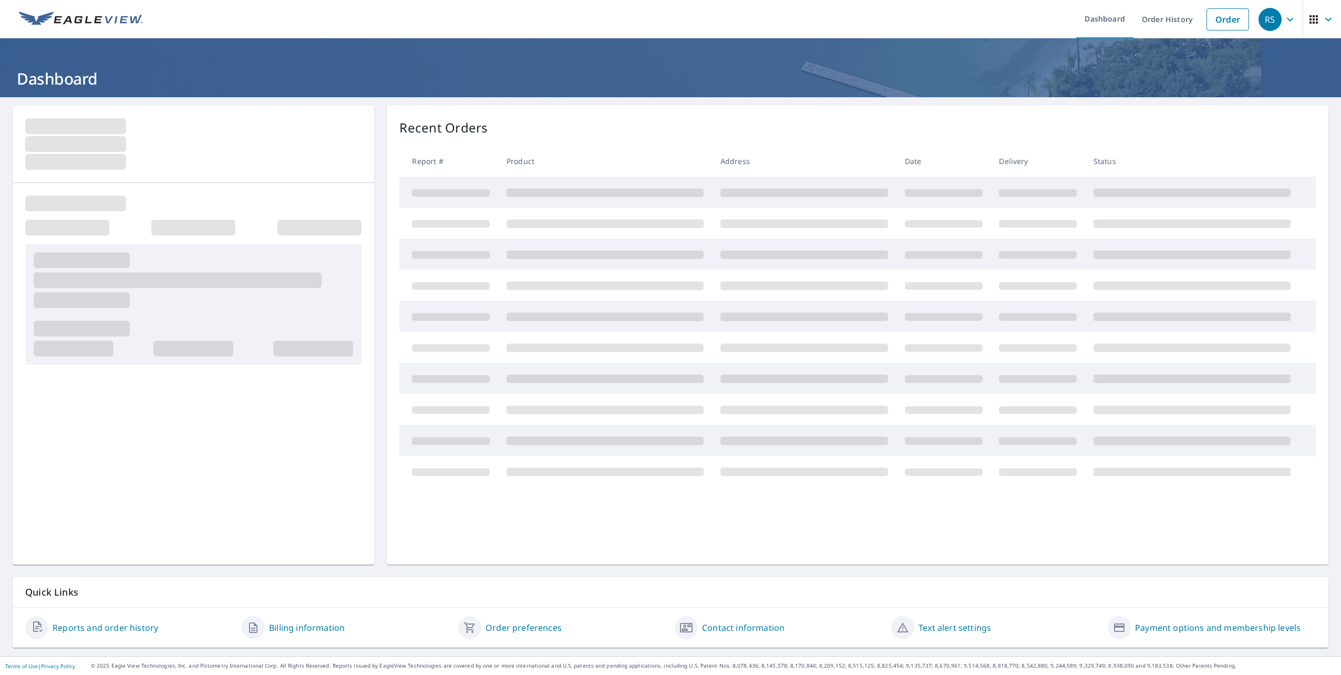 The image size is (1341, 675). I want to click on th: Status, so click(1191, 161).